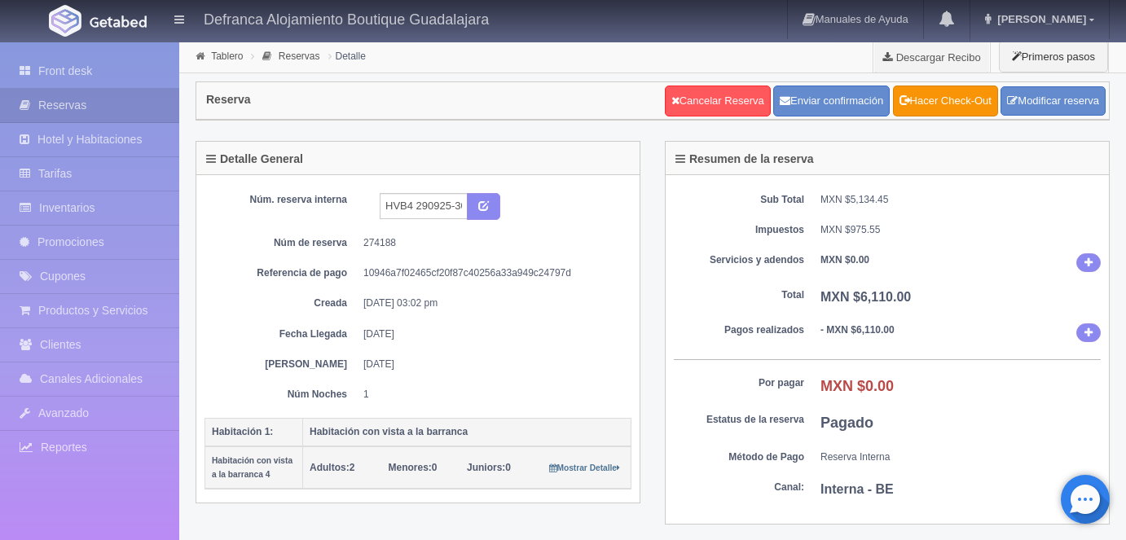 This screenshot has height=540, width=1126. What do you see at coordinates (739, 260) in the screenshot?
I see `dt: Servicios y adendos` at bounding box center [739, 260].